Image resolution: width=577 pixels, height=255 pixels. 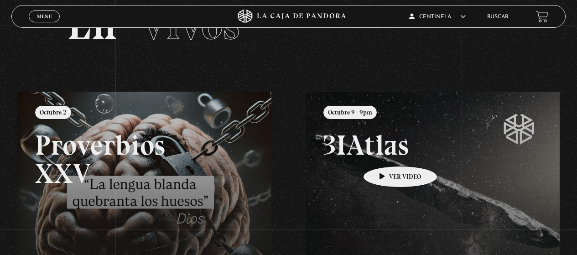 What do you see at coordinates (44, 25) in the screenshot?
I see `span: Cerrar` at bounding box center [44, 25].